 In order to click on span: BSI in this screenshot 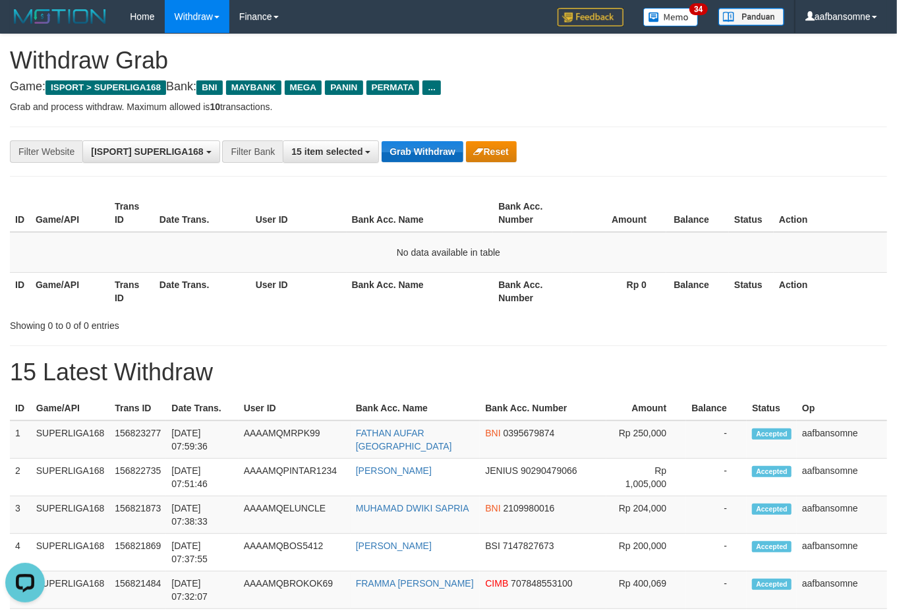, I will do `click(492, 546)`.